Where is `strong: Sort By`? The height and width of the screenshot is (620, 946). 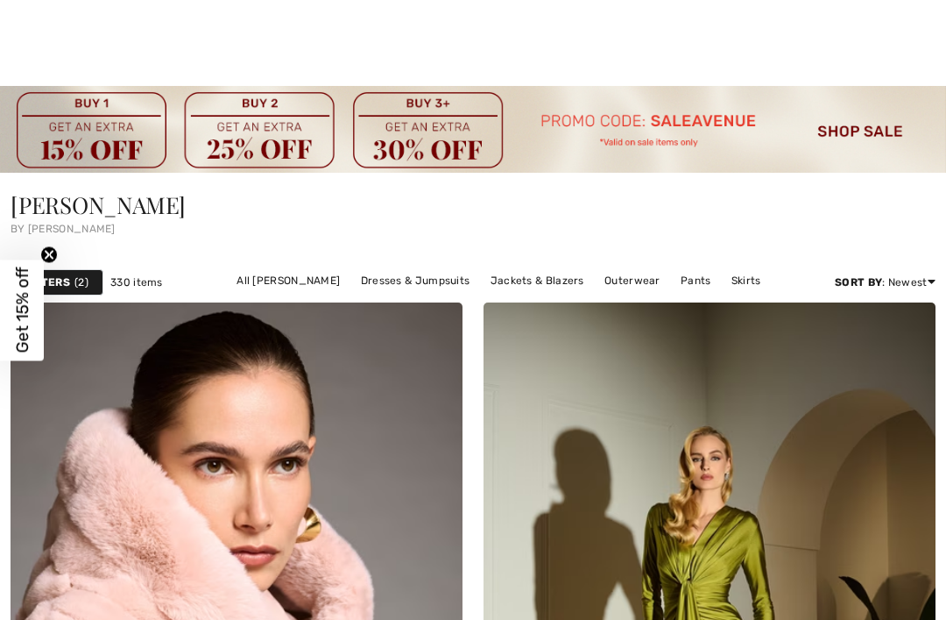
strong: Sort By is located at coordinates (859, 282).